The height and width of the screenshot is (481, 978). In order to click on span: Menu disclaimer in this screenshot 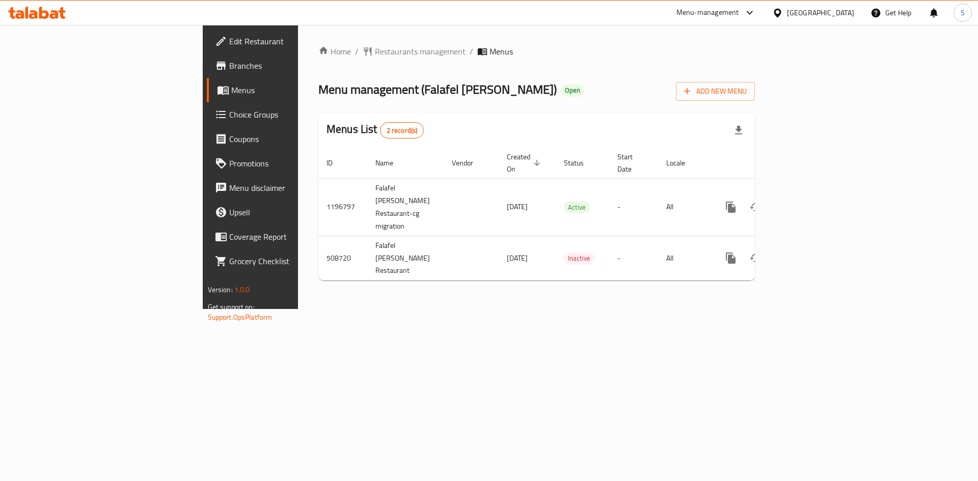, I will do `click(293, 188)`.